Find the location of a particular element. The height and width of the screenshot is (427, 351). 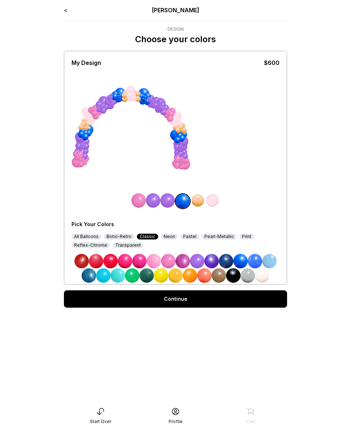

div: Reflex-Chrome is located at coordinates (91, 245).